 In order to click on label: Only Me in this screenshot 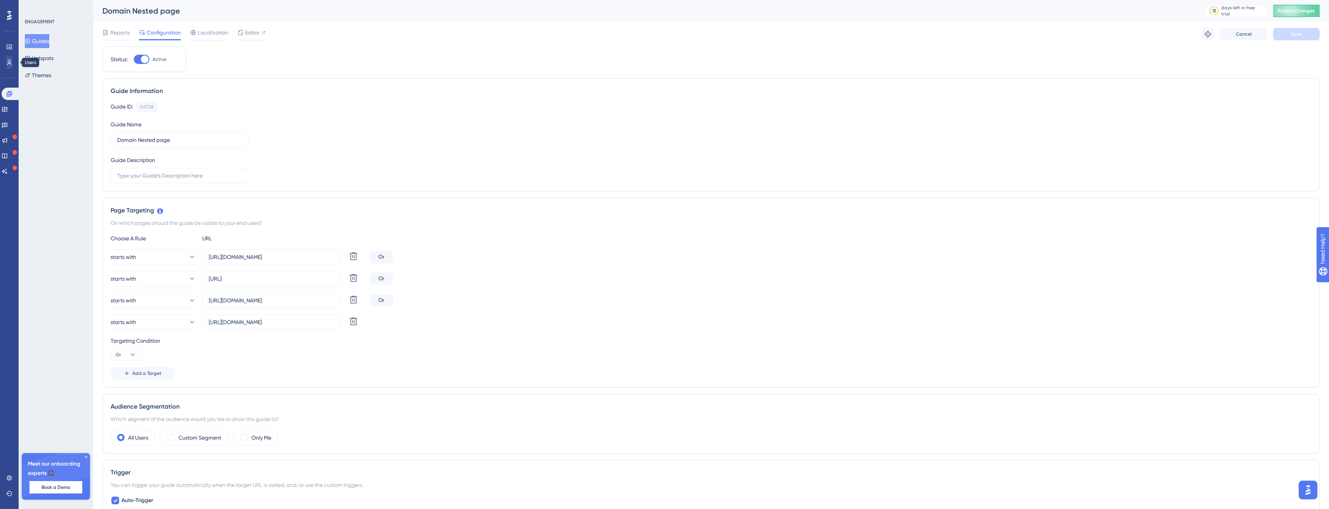, I will do `click(261, 438)`.